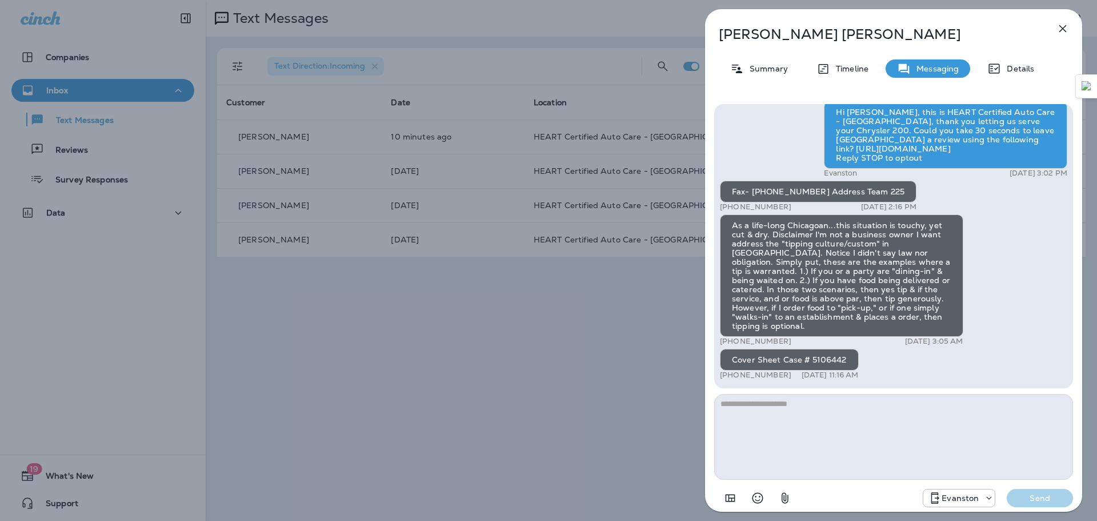 The width and height of the screenshot is (1097, 521). What do you see at coordinates (935, 69) in the screenshot?
I see `p: Messaging` at bounding box center [935, 69].